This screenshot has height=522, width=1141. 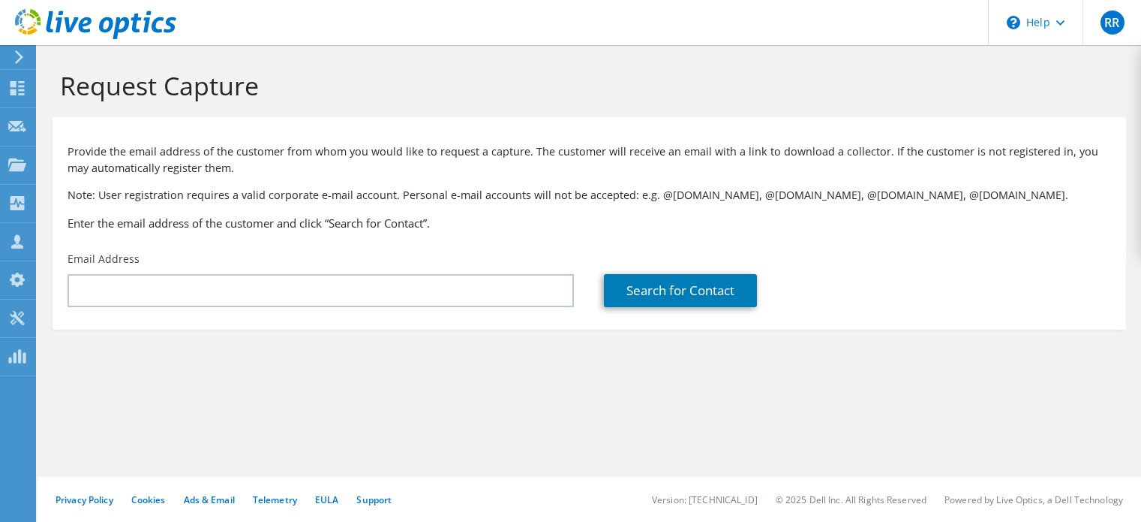 What do you see at coordinates (851, 499) in the screenshot?
I see `li: © 2025 Dell Inc. All Rights Reserved` at bounding box center [851, 499].